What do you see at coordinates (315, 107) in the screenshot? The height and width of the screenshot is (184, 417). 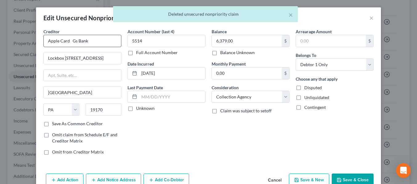 I see `span: Contingent` at bounding box center [315, 107].